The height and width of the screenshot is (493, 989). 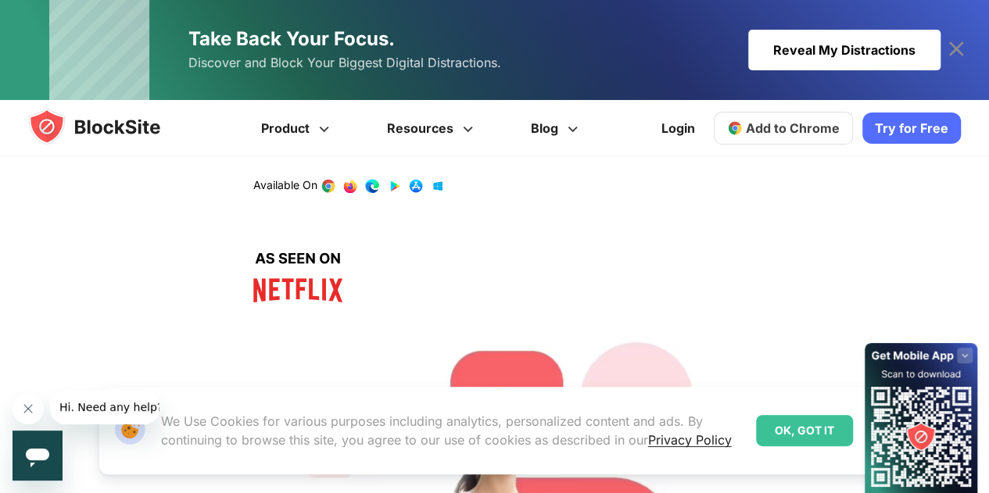 What do you see at coordinates (557, 128) in the screenshot?
I see `a: Blog` at bounding box center [557, 128].